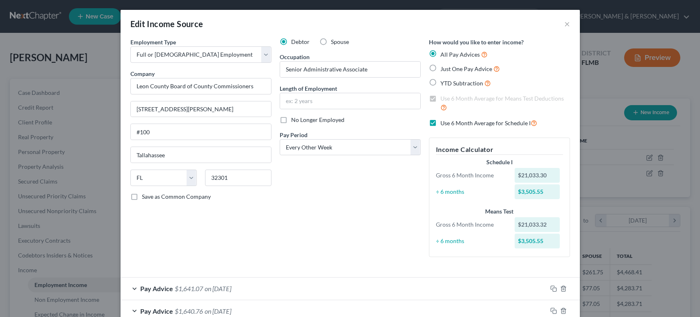  I want to click on input: Enter zip..., so click(238, 178).